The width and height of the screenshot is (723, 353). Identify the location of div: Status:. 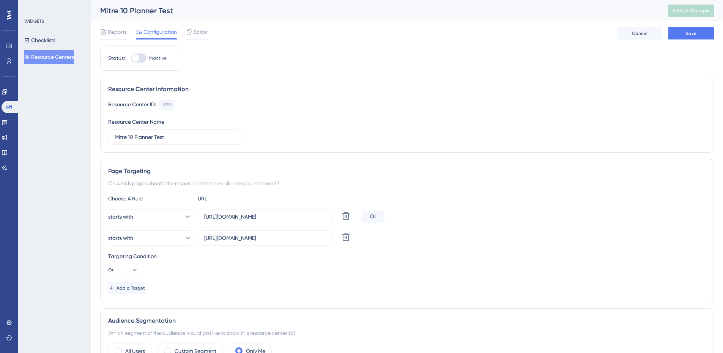
(116, 58).